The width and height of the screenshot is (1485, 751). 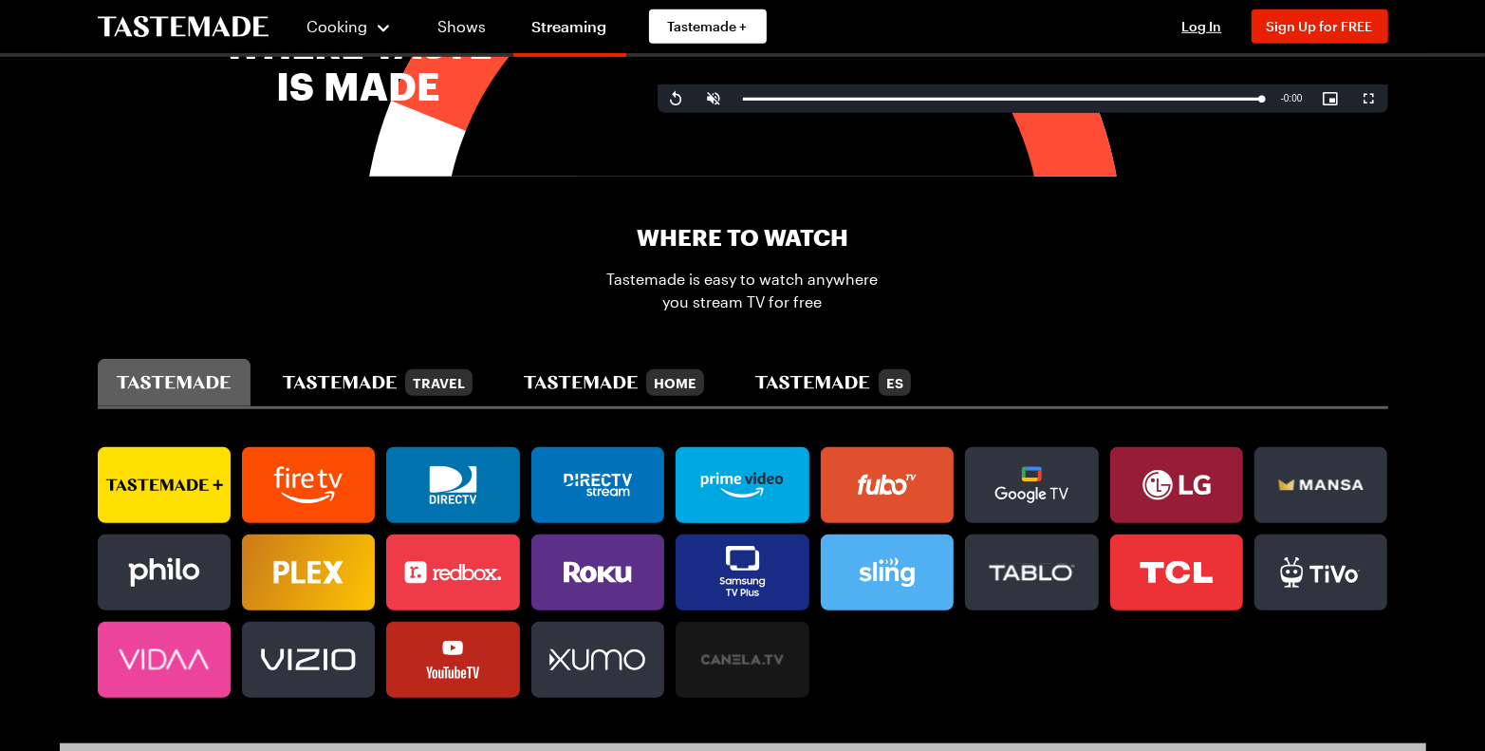 What do you see at coordinates (378, 382) in the screenshot?
I see `button: tastemade travel` at bounding box center [378, 382].